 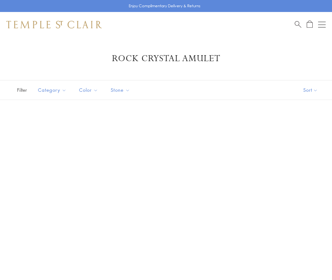 I want to click on img: Temple St. Clair, so click(x=54, y=25).